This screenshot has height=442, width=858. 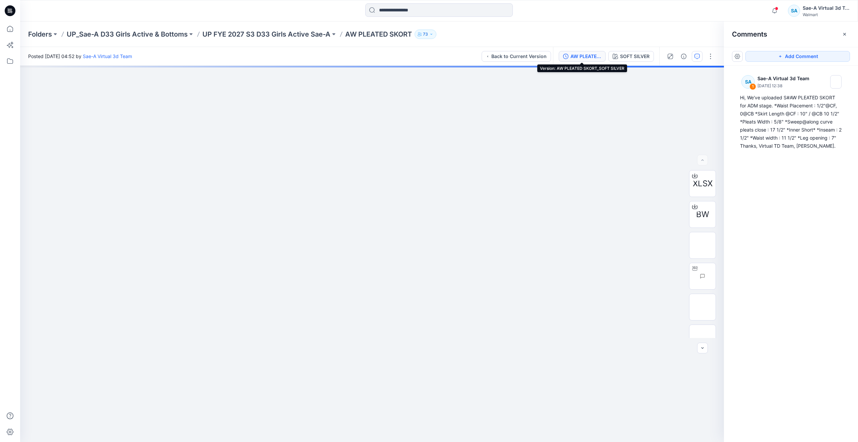 I want to click on p: UP FYE 2027 S3 D33 Girls Active Sae-A, so click(x=267, y=34).